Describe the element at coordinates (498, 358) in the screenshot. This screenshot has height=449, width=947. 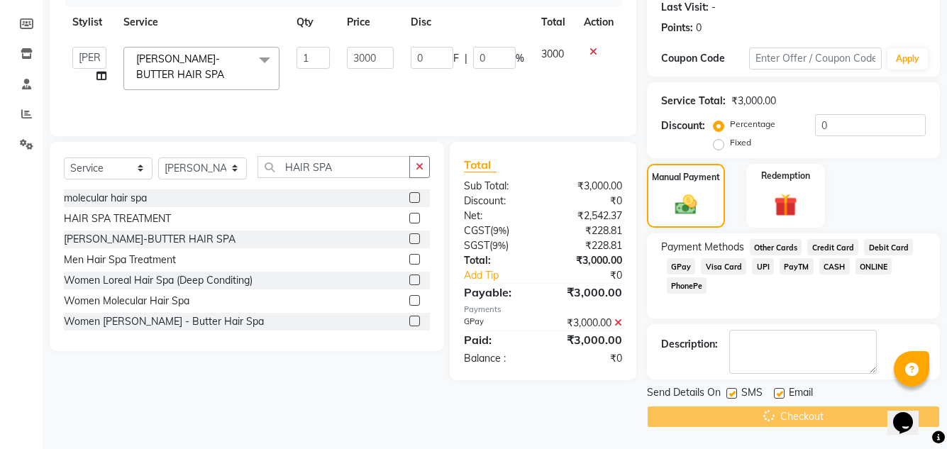
I see `div: Balance :` at that location.